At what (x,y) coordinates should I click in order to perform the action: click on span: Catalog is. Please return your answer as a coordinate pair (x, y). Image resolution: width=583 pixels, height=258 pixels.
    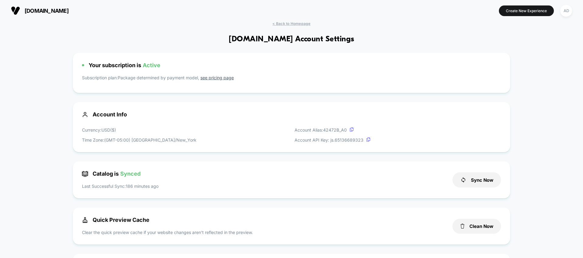
    Looking at the image, I should click on (111, 173).